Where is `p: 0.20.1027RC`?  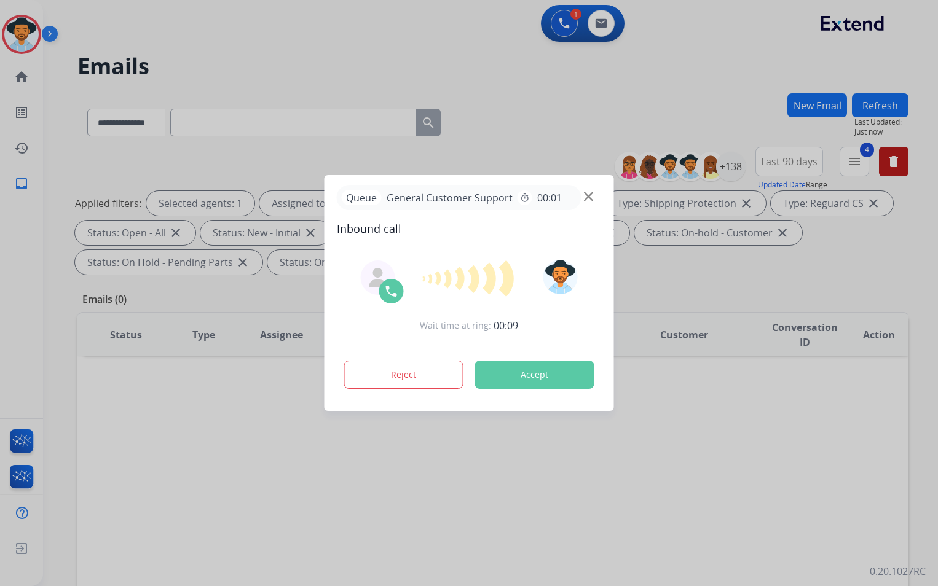
p: 0.20.1027RC is located at coordinates (897, 571).